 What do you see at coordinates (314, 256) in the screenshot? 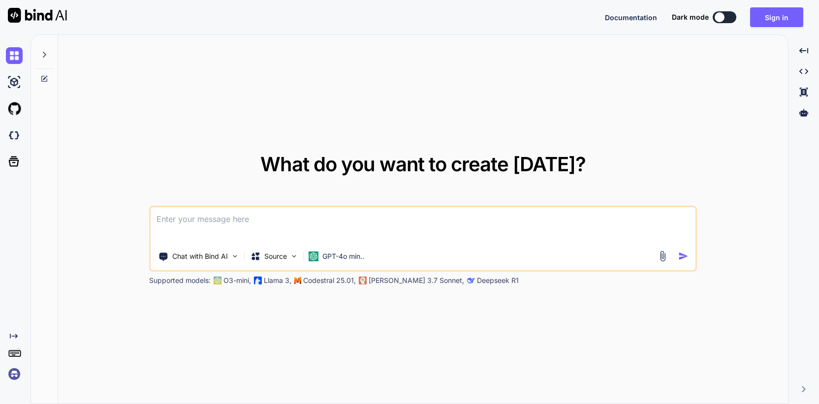
I see `img: GPT-4o mini` at bounding box center [314, 256].